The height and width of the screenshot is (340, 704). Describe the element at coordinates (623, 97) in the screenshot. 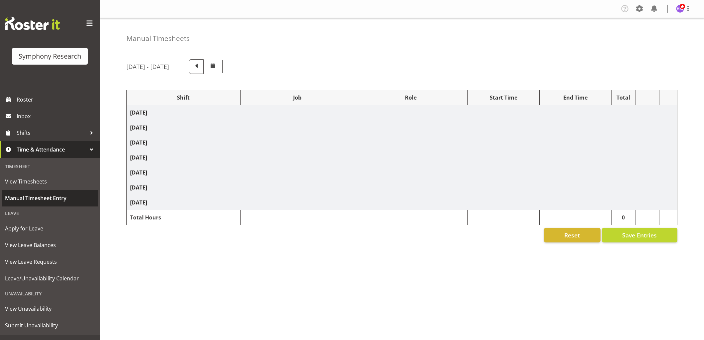

I see `div: Total` at that location.